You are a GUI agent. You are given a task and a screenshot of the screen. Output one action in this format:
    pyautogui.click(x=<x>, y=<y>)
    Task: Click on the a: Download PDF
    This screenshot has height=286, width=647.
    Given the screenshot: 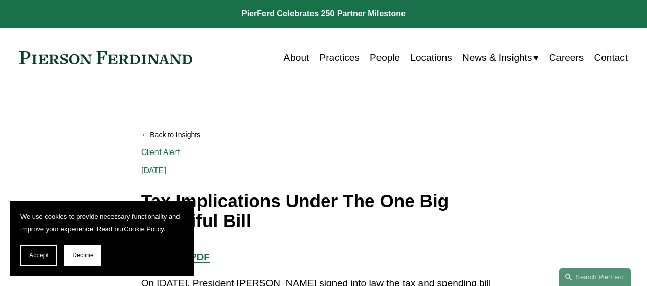 What is the action you would take?
    pyautogui.click(x=175, y=257)
    